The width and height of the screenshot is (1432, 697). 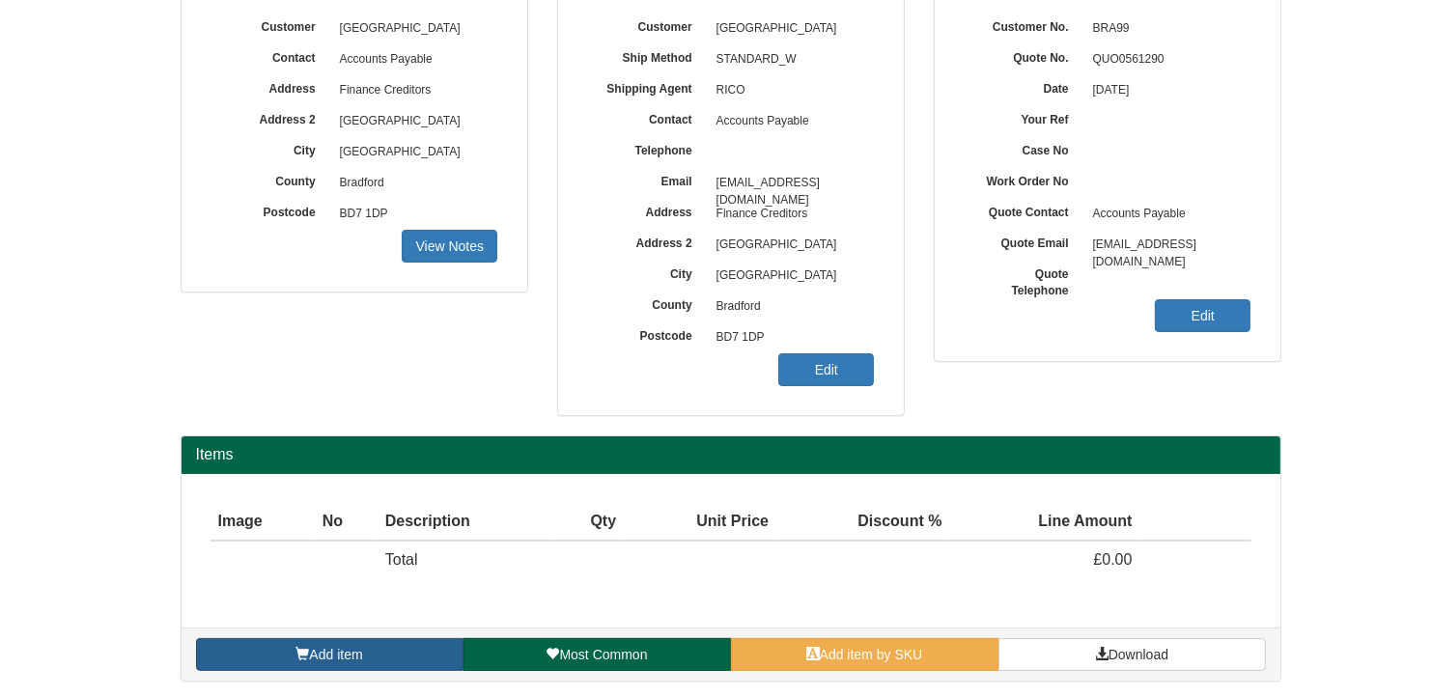 I want to click on th: Description, so click(x=464, y=522).